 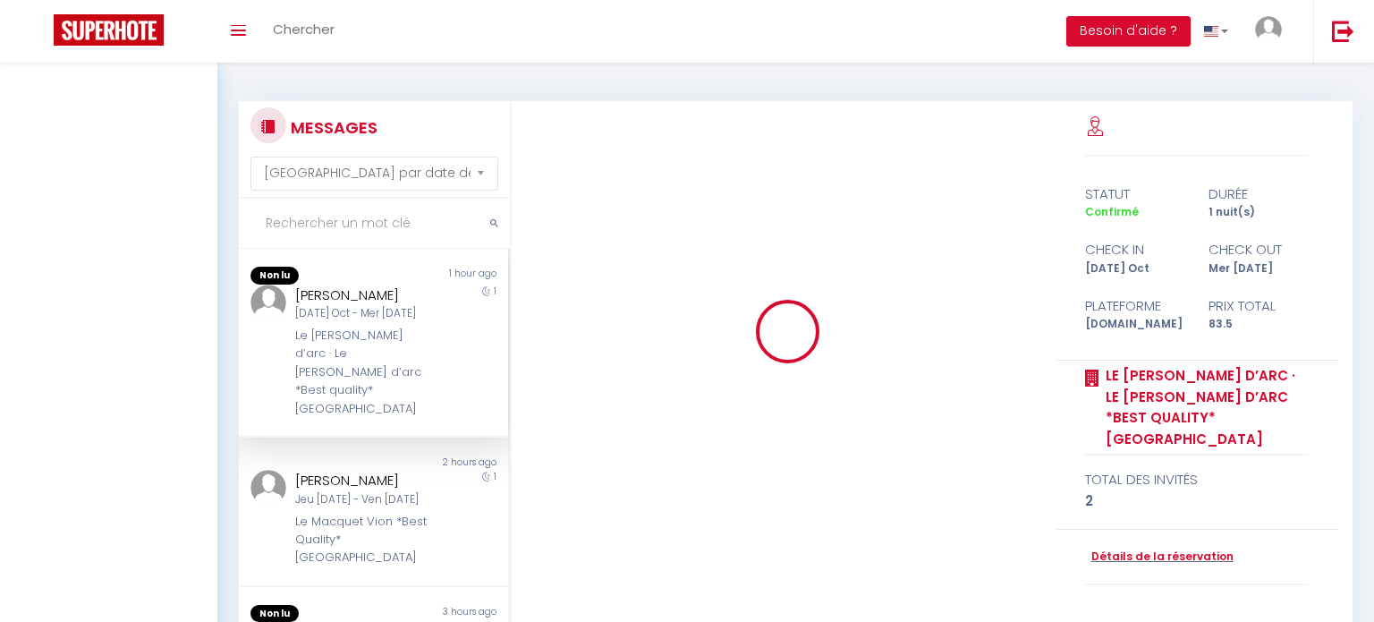 What do you see at coordinates (440, 276) in the screenshot?
I see `div: 1 hour ago` at bounding box center [440, 276].